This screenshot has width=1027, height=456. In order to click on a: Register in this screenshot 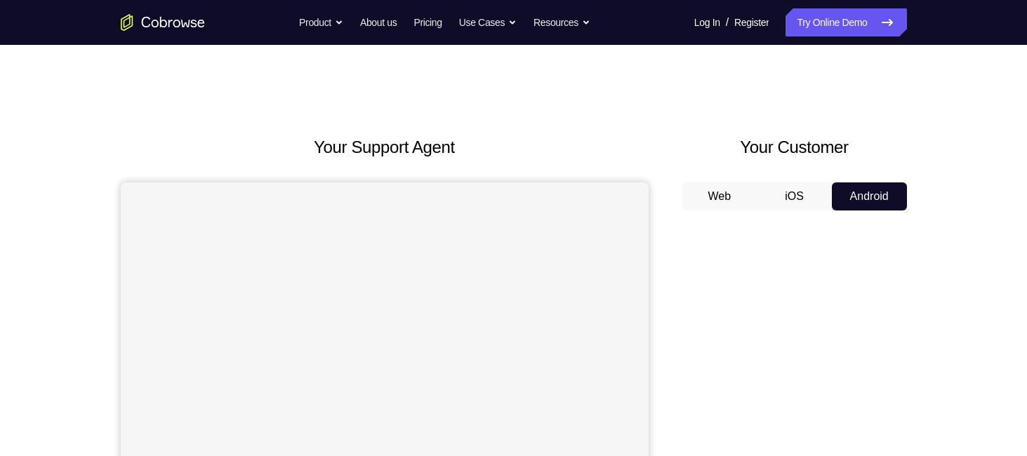, I will do `click(751, 22)`.